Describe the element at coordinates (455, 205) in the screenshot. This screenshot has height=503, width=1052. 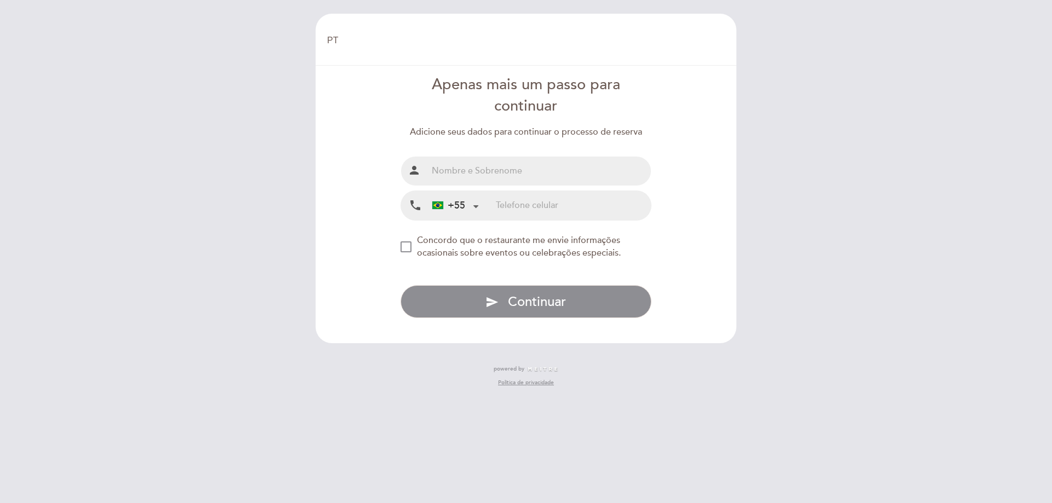
I see `div: Brazil (Brasil): +55` at that location.